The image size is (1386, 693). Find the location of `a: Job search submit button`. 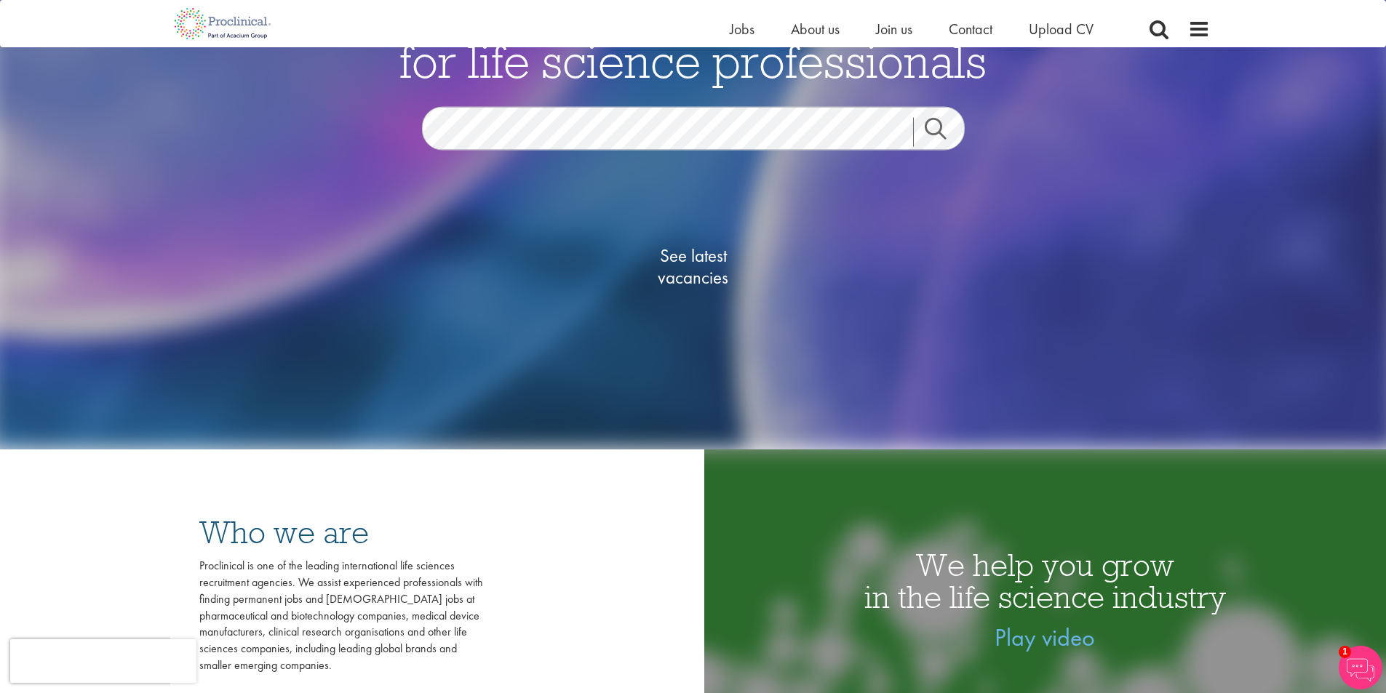

a: Job search submit button is located at coordinates (944, 132).